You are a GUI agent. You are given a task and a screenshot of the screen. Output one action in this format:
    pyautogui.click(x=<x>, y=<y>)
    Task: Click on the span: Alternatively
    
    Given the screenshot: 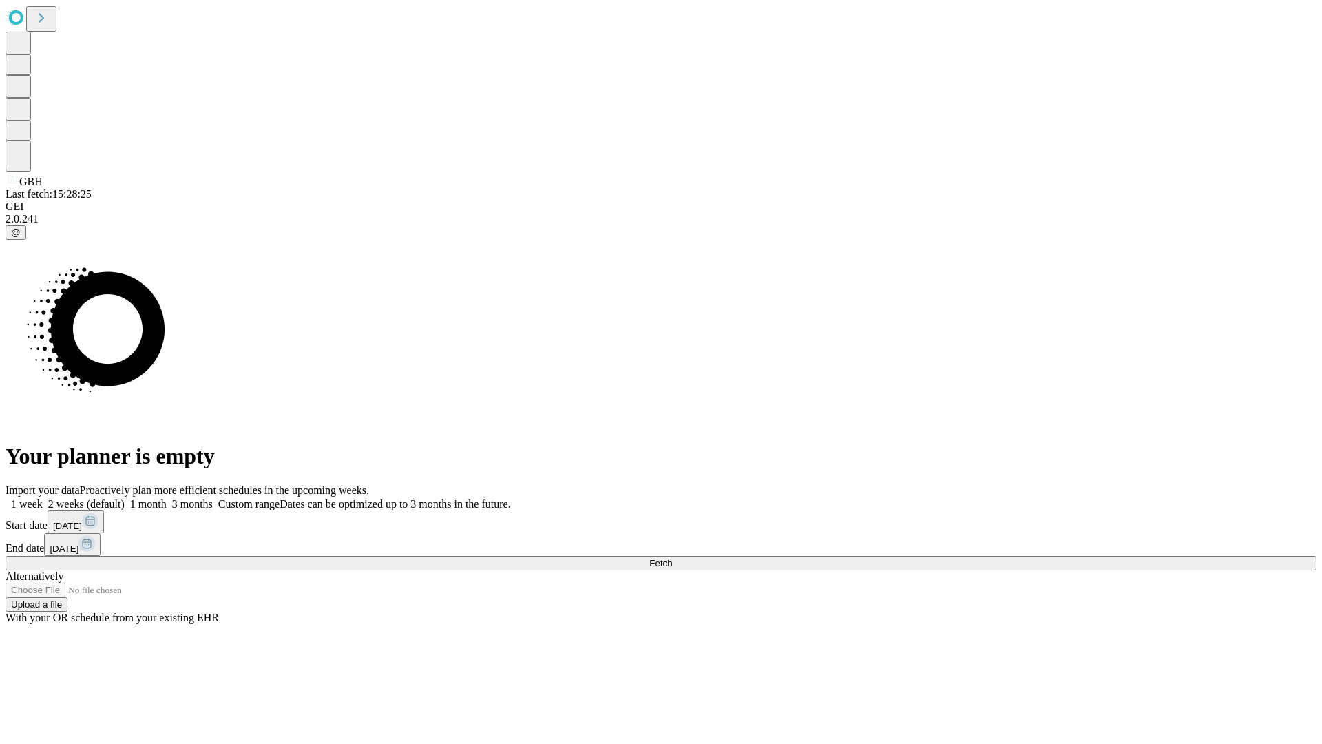 What is the action you would take?
    pyautogui.click(x=34, y=576)
    